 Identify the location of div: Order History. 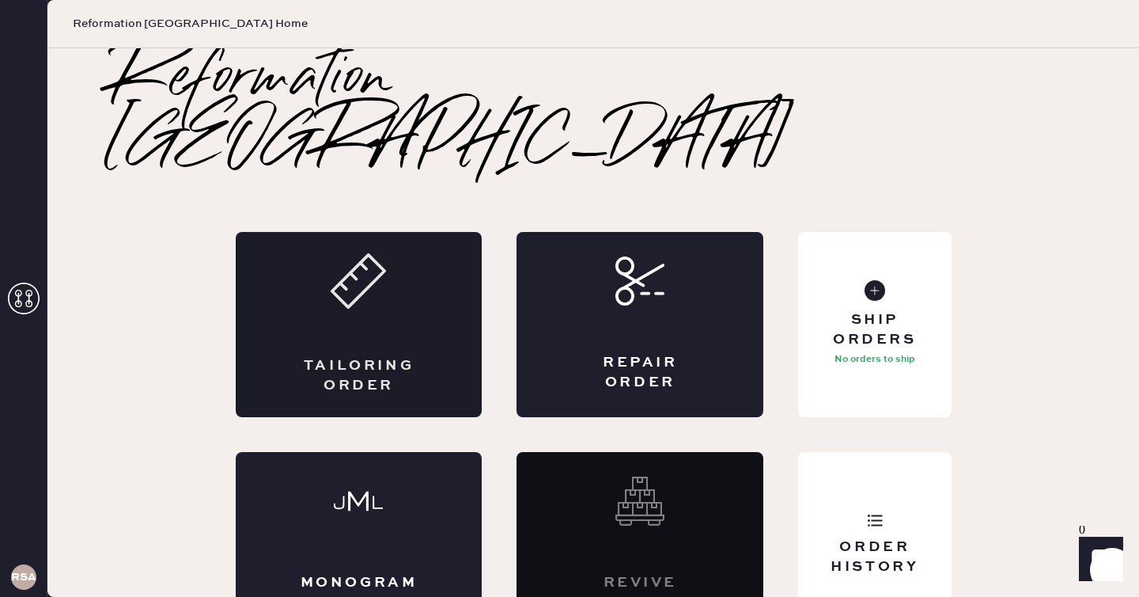
(874, 557).